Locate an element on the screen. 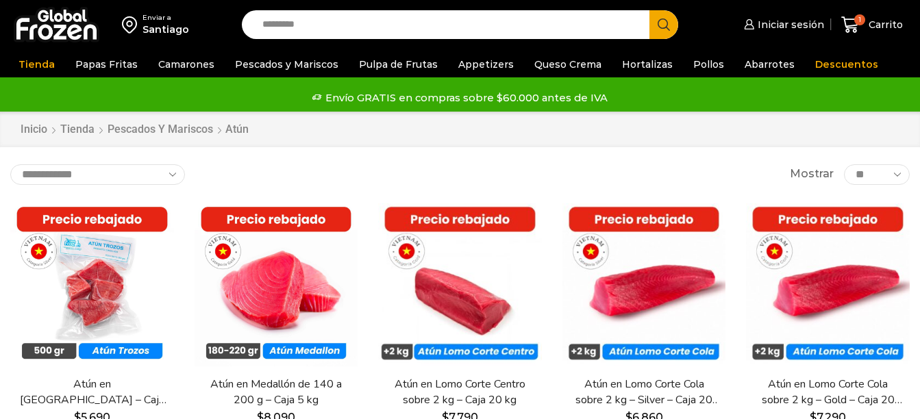 The height and width of the screenshot is (419, 920). a: Appetizers is located at coordinates (486, 64).